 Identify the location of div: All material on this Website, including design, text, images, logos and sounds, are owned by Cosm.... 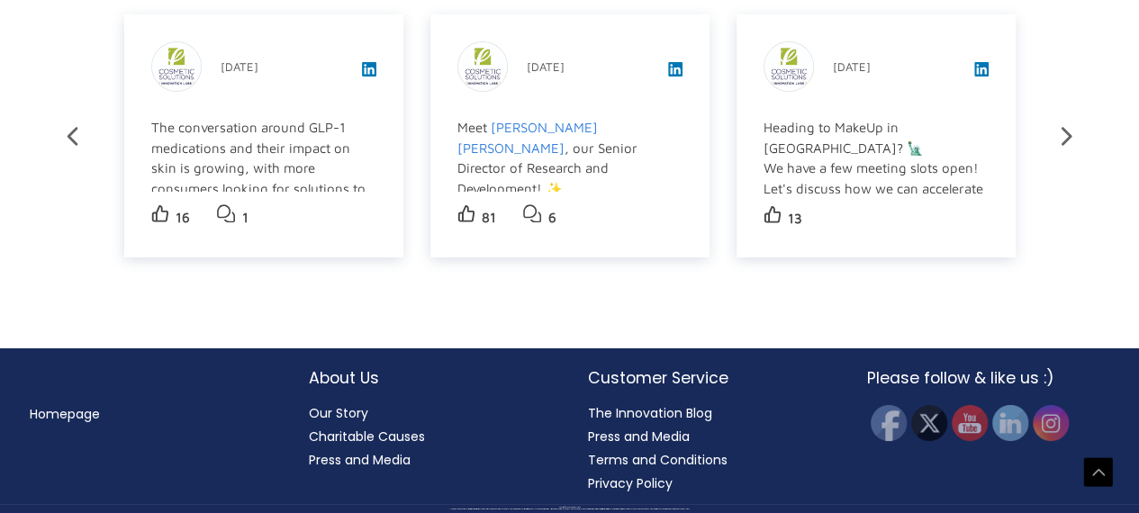
(569, 510).